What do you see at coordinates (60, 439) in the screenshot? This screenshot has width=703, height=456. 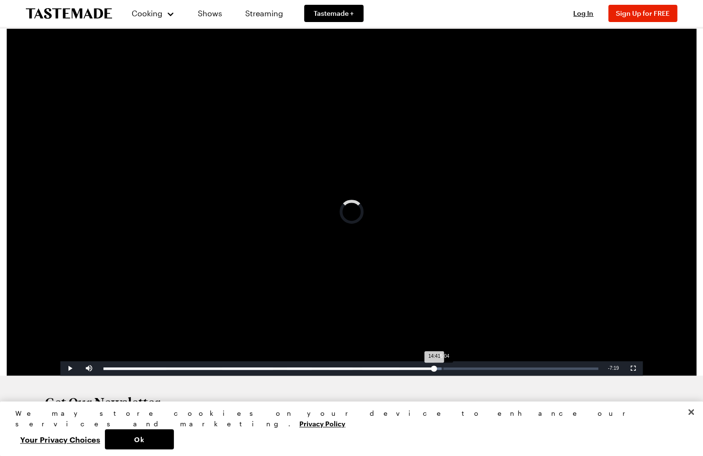 I see `button: Your Privacy Choices` at bounding box center [60, 439].